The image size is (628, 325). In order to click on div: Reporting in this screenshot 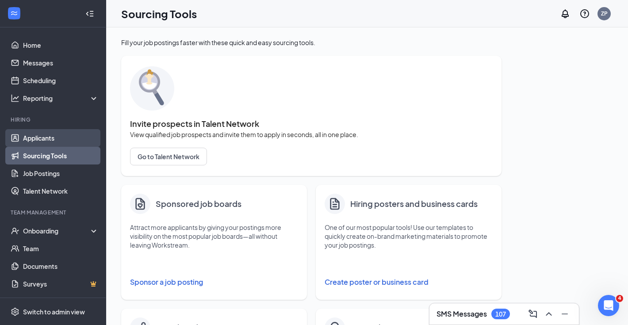, I will do `click(61, 98)`.